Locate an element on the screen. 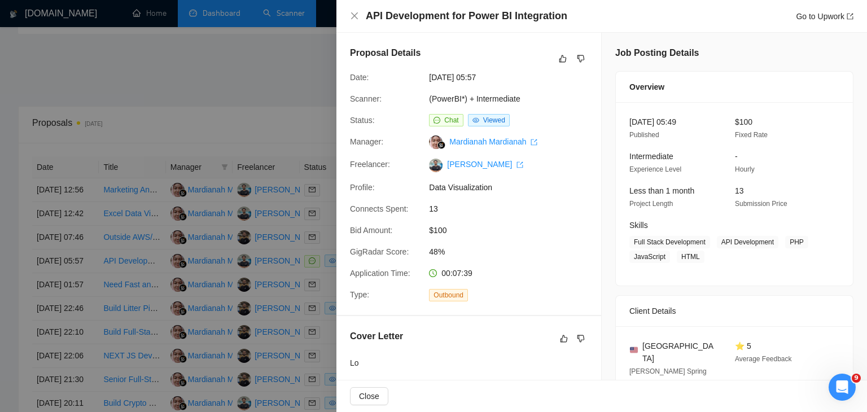  span: API Development is located at coordinates (747, 242).